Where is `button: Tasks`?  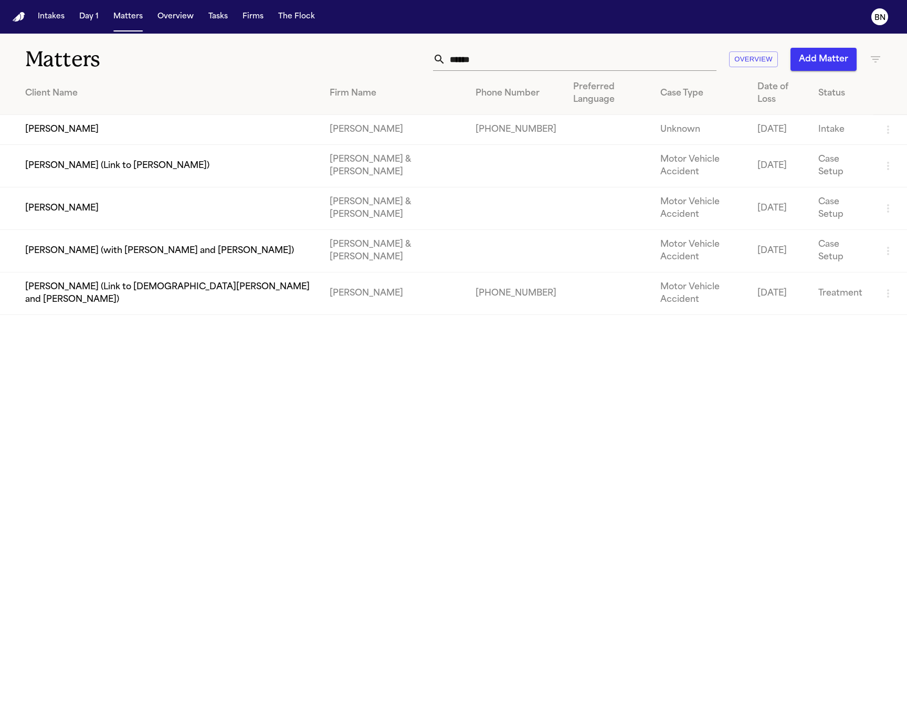 button: Tasks is located at coordinates (218, 17).